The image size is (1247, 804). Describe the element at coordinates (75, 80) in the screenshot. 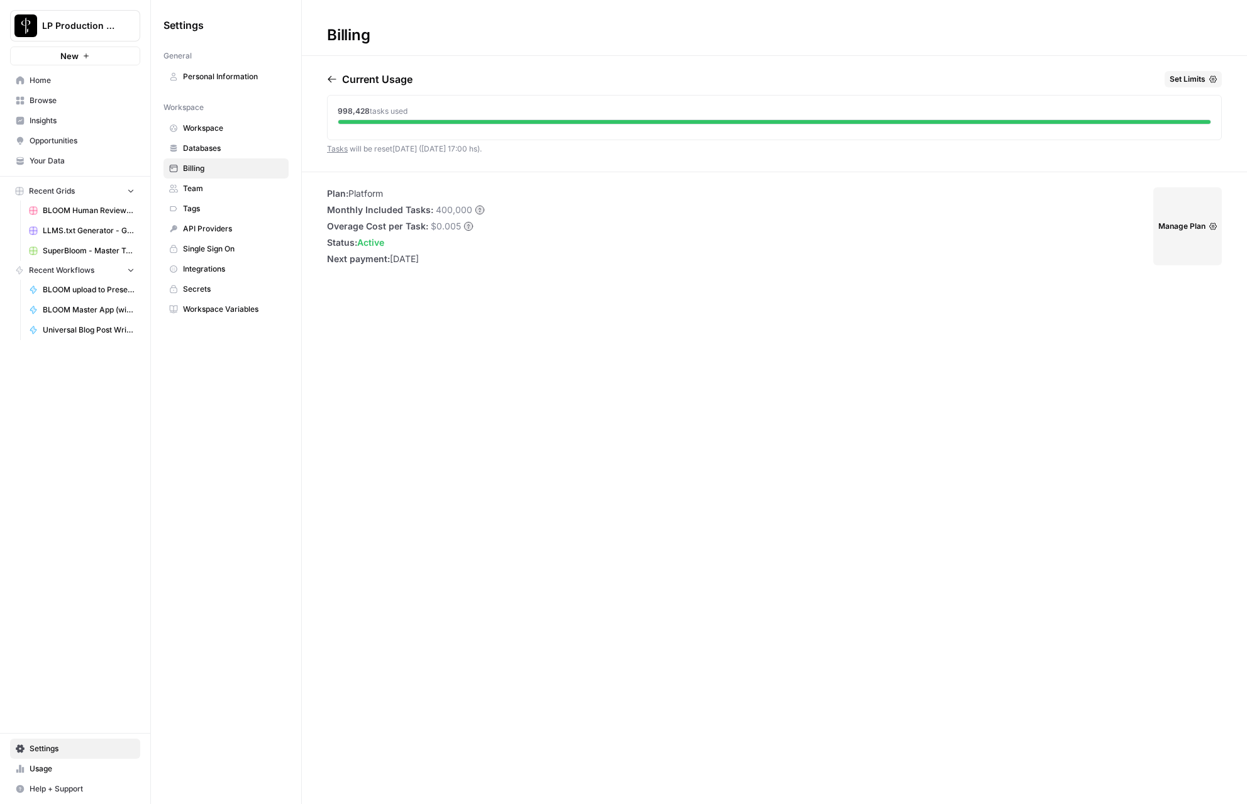

I see `a: Home` at that location.